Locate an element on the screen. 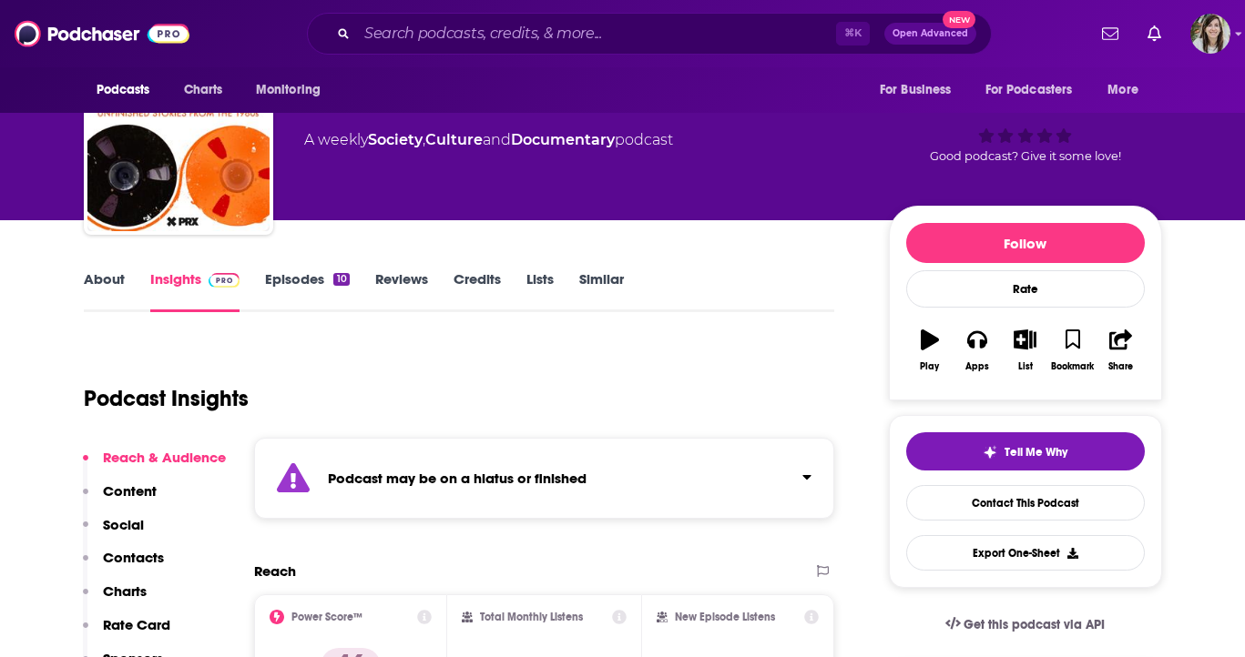 The height and width of the screenshot is (657, 1245). span: For Podcasters is located at coordinates (1029, 90).